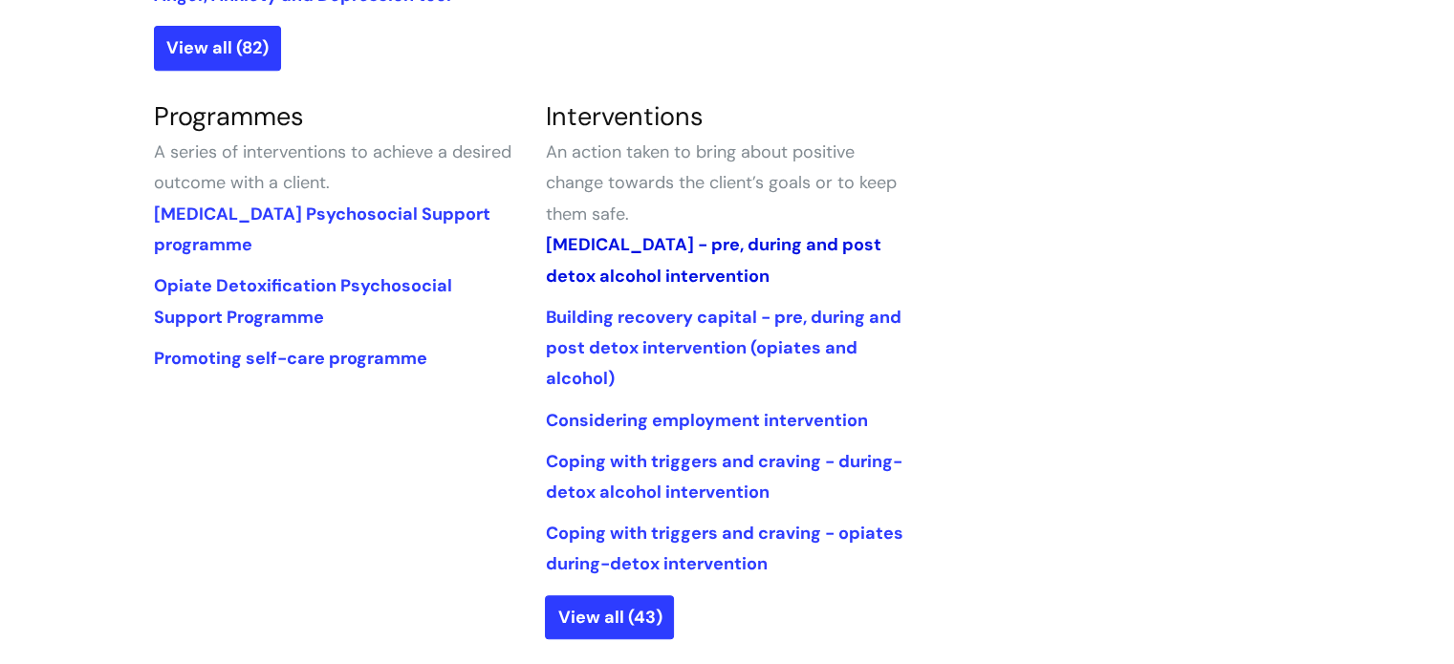 The image size is (1454, 664). Describe the element at coordinates (705, 421) in the screenshot. I see `a: Considering employment intervention` at that location.